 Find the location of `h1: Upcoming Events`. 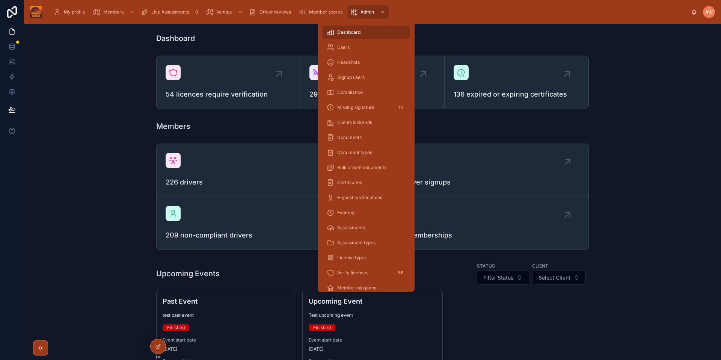

h1: Upcoming Events is located at coordinates (188, 273).